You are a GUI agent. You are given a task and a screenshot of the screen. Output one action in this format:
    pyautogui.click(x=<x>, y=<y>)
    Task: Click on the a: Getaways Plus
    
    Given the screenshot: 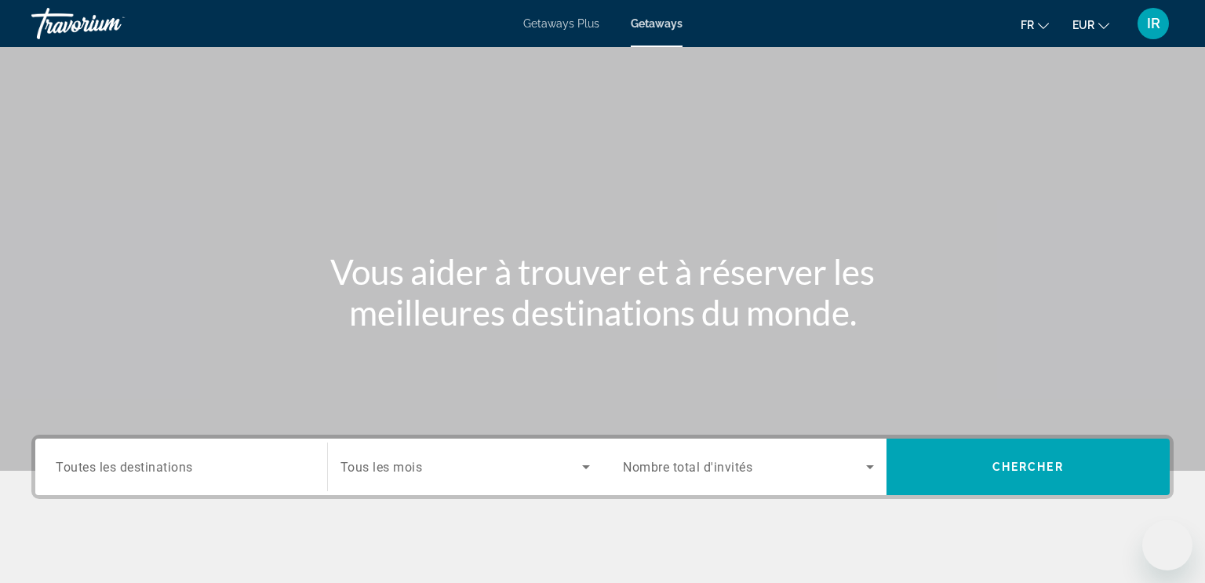 What is the action you would take?
    pyautogui.click(x=561, y=24)
    